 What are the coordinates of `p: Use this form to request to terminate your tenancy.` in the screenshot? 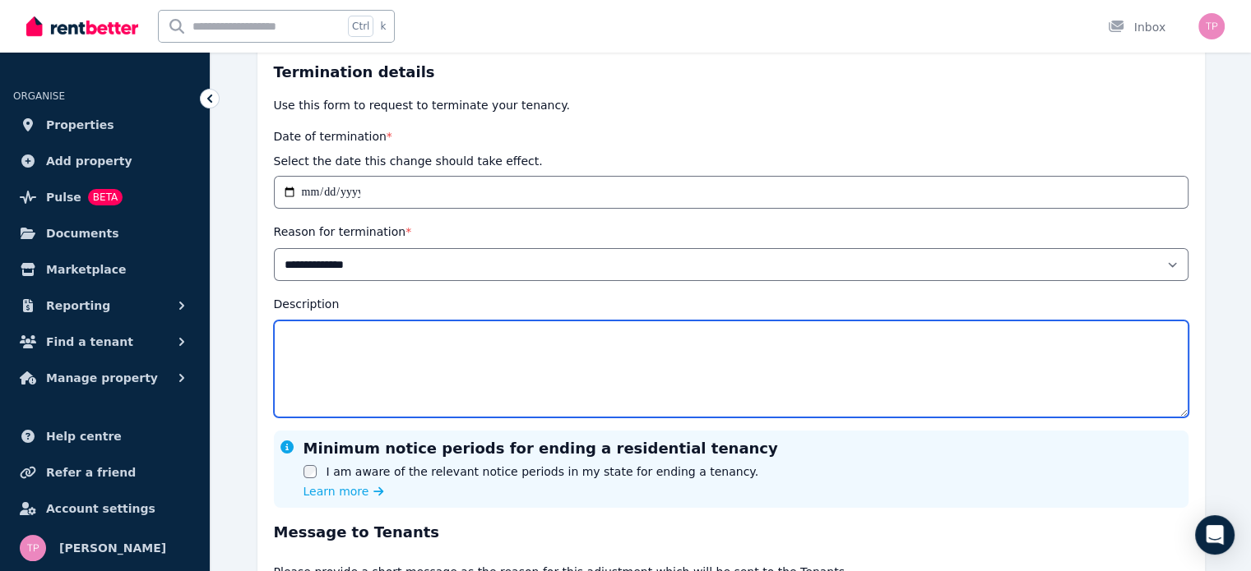 It's located at (731, 105).